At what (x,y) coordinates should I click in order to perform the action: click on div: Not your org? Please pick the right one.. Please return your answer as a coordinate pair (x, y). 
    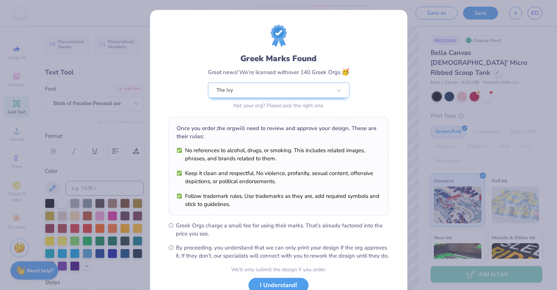
    Looking at the image, I should click on (279, 106).